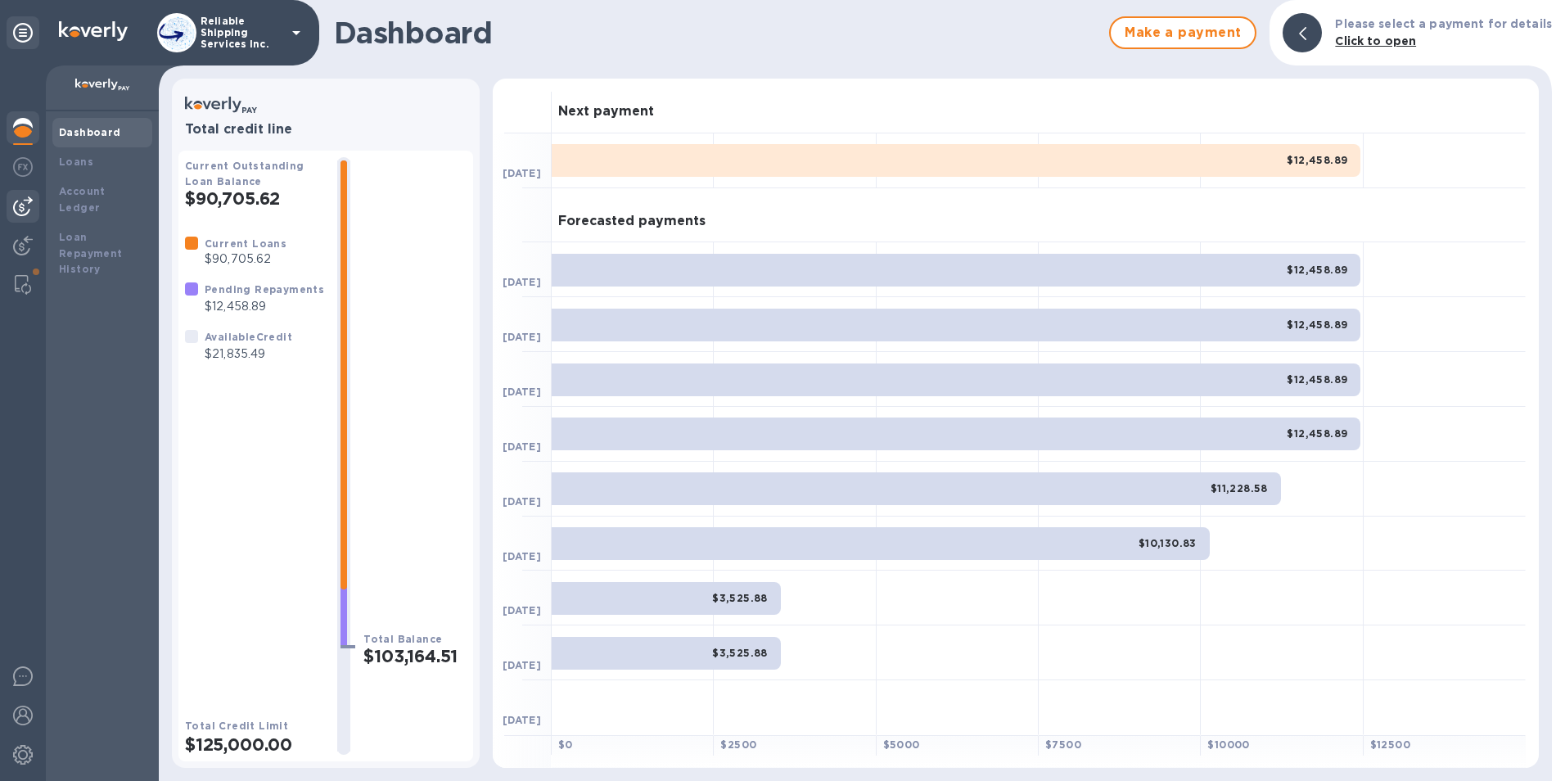 This screenshot has width=1565, height=781. Describe the element at coordinates (606, 111) in the screenshot. I see `h3: Next payment` at that location.